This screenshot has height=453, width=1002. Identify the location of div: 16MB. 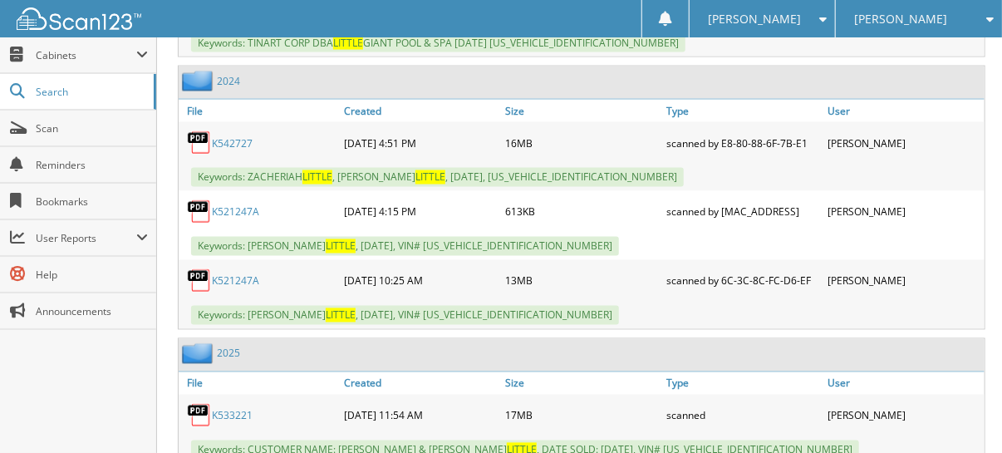
(582, 143).